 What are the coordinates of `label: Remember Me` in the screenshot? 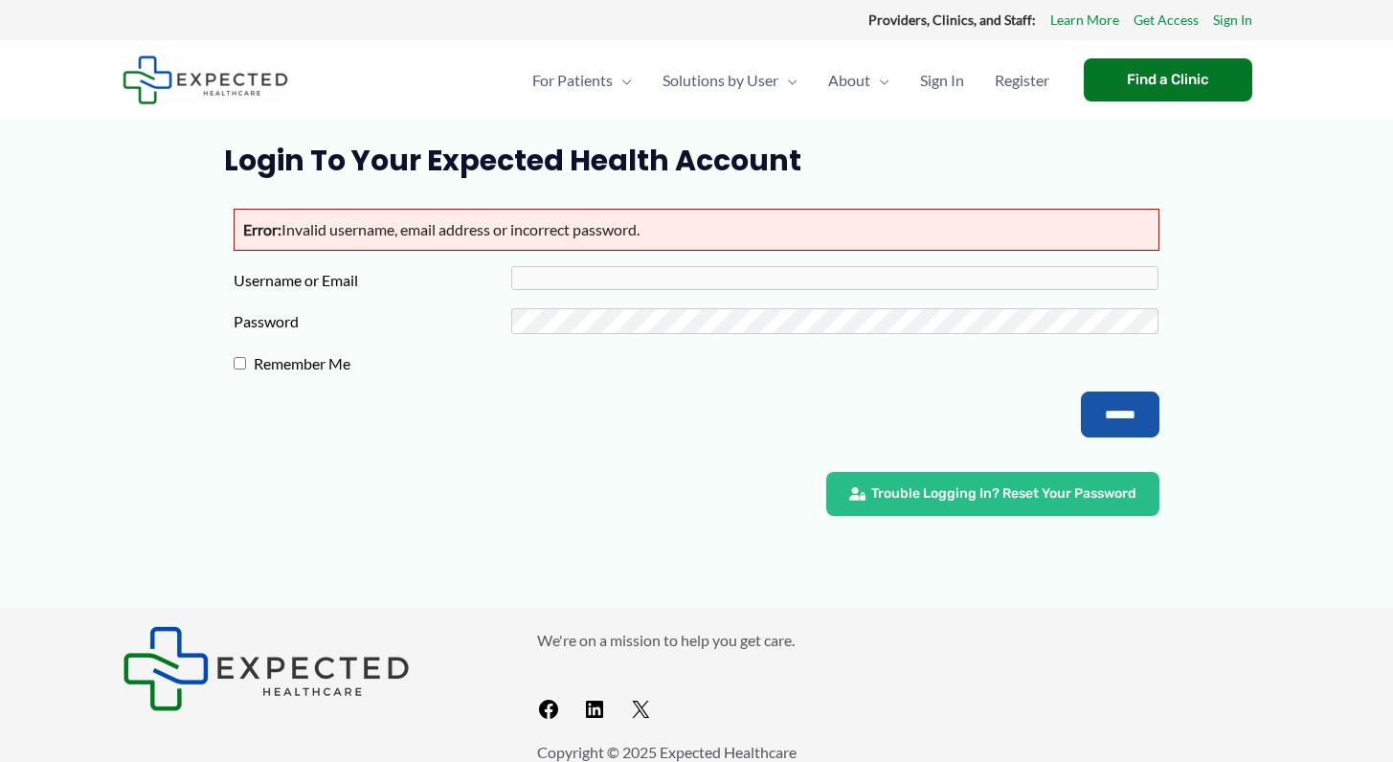 It's located at (385, 364).